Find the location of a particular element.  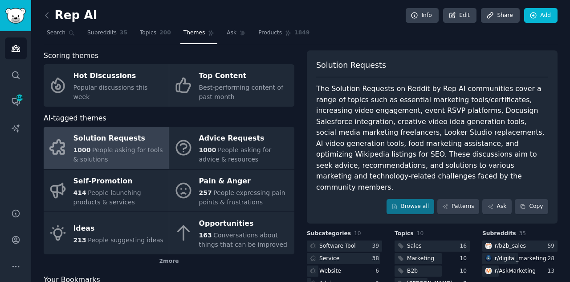

span: 348 is located at coordinates (20, 98).